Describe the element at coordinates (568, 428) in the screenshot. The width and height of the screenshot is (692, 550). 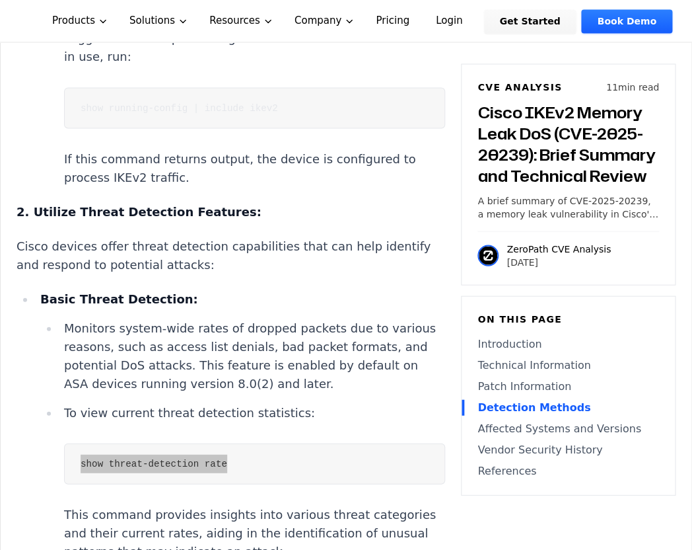
I see `a: Affected Systems and Versions` at that location.